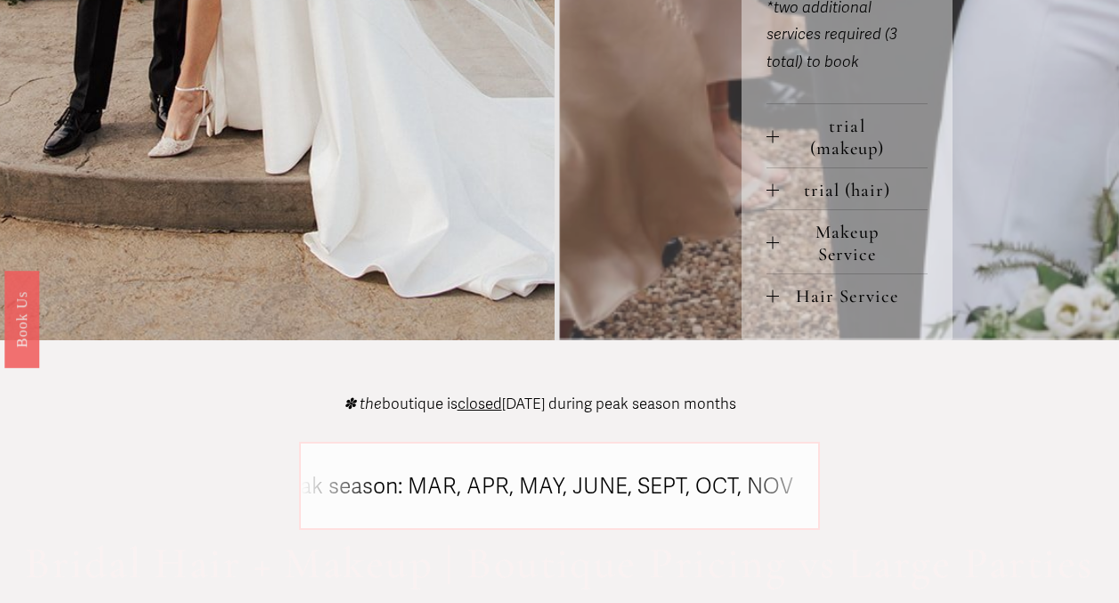 The width and height of the screenshot is (1119, 603). Describe the element at coordinates (362, 403) in the screenshot. I see `em: ✽ the` at that location.